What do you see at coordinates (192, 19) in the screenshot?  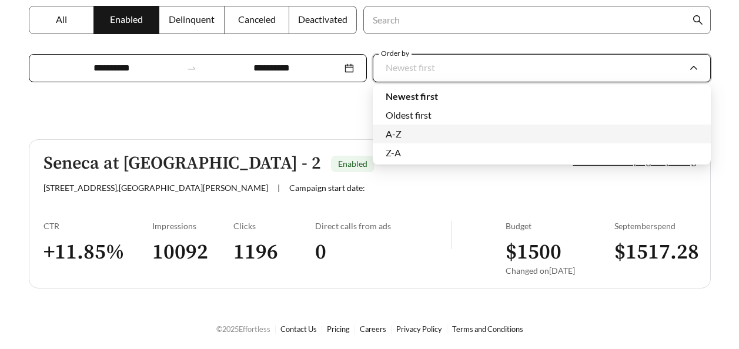 I see `span: Delinquent` at bounding box center [192, 19].